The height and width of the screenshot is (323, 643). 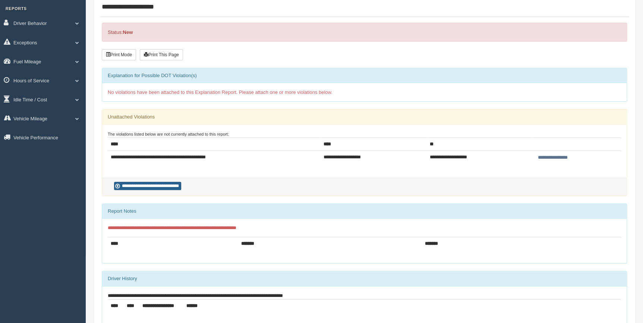 I want to click on strong: New, so click(x=128, y=32).